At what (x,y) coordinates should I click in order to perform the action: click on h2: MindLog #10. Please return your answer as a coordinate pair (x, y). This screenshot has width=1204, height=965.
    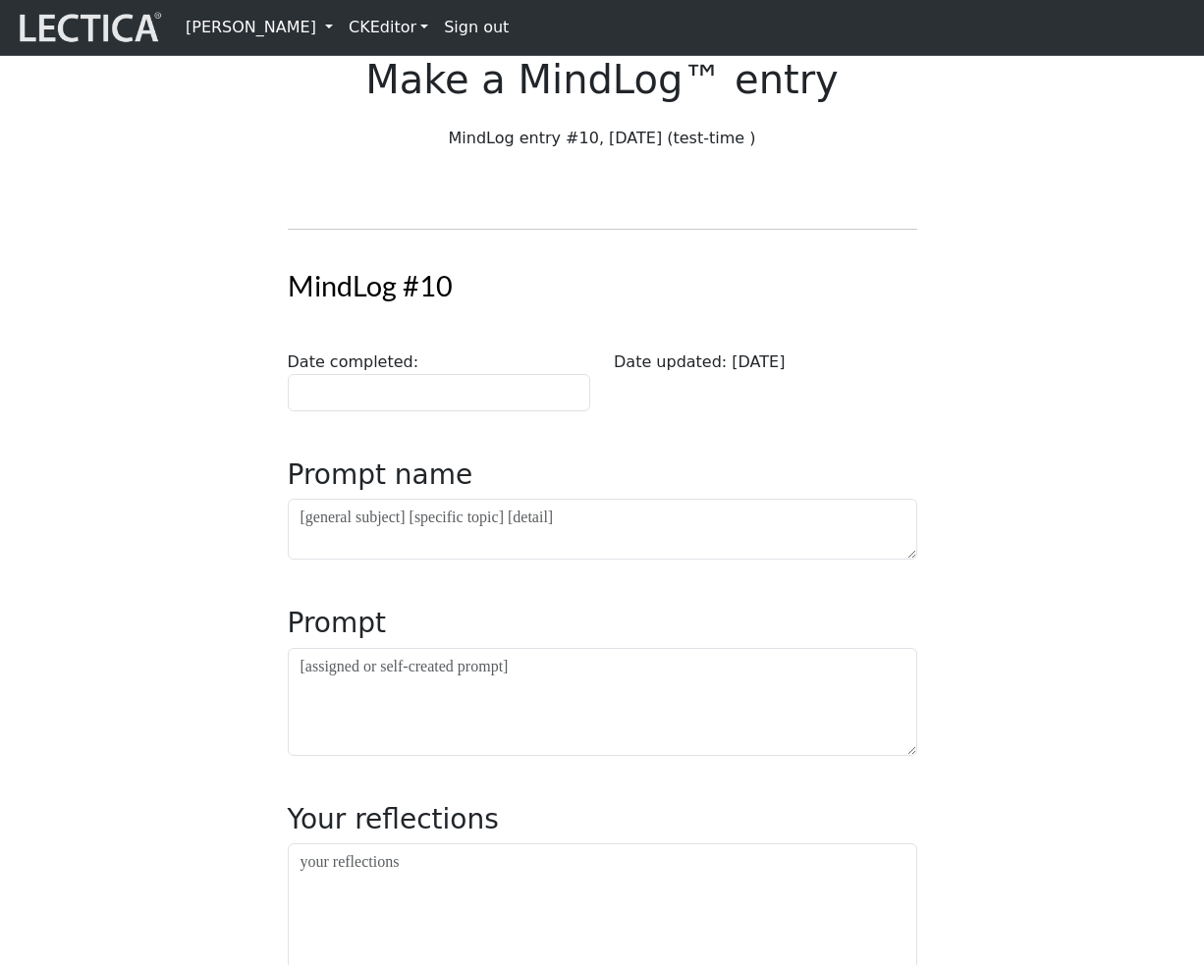
    Looking at the image, I should click on (602, 286).